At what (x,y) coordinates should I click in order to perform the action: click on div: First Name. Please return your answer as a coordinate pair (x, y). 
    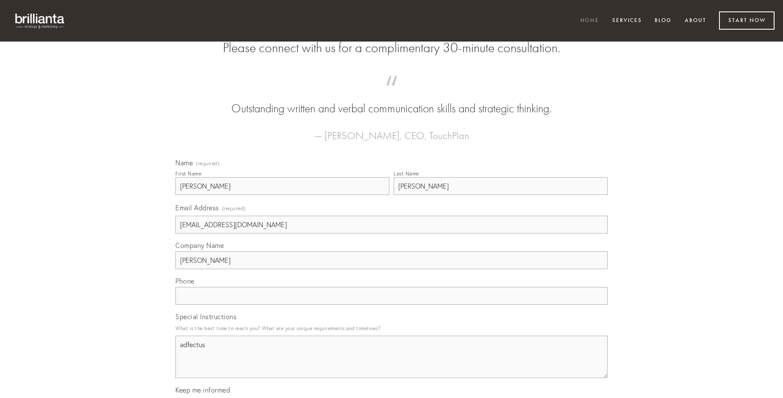
    Looking at the image, I should click on (188, 173).